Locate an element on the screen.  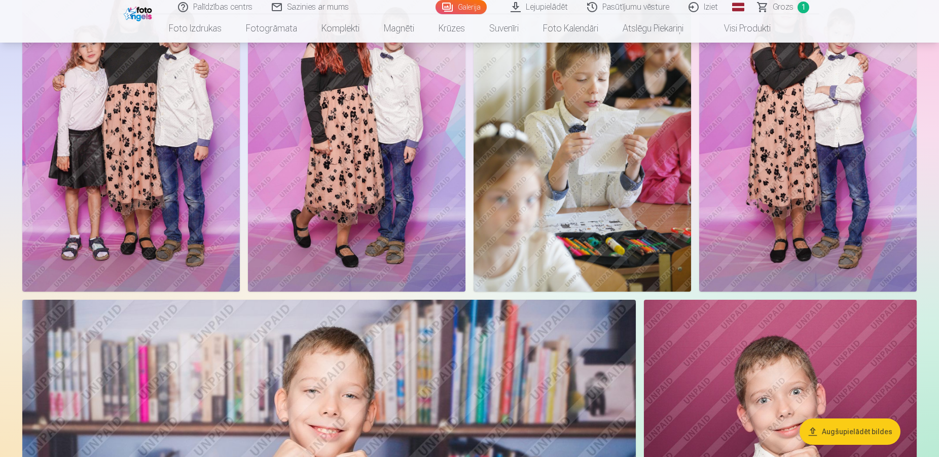
a: Komplekti is located at coordinates (340, 28).